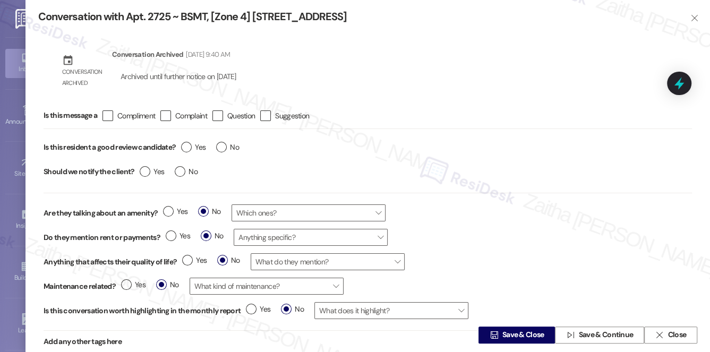 Image resolution: width=710 pixels, height=352 pixels. Describe the element at coordinates (70, 115) in the screenshot. I see `span: Is this message a` at that location.